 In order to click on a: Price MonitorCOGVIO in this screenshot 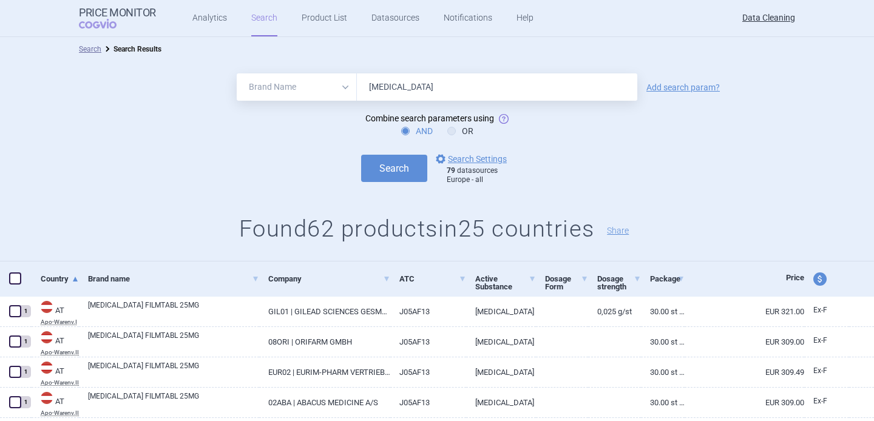, I will do `click(117, 18)`.